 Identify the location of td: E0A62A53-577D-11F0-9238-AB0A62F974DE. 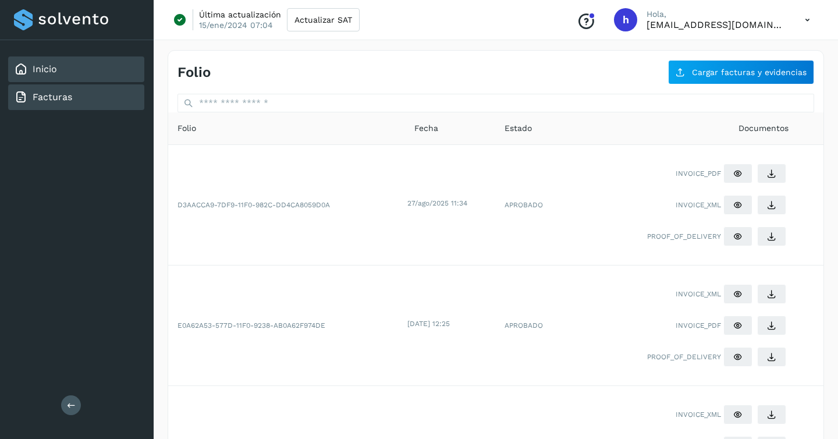
(286, 325).